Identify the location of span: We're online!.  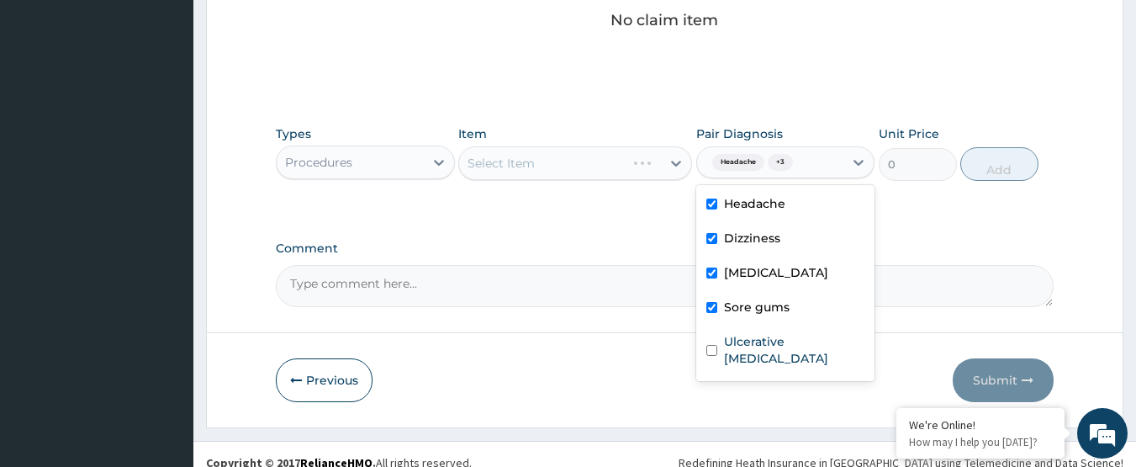
(165, 216).